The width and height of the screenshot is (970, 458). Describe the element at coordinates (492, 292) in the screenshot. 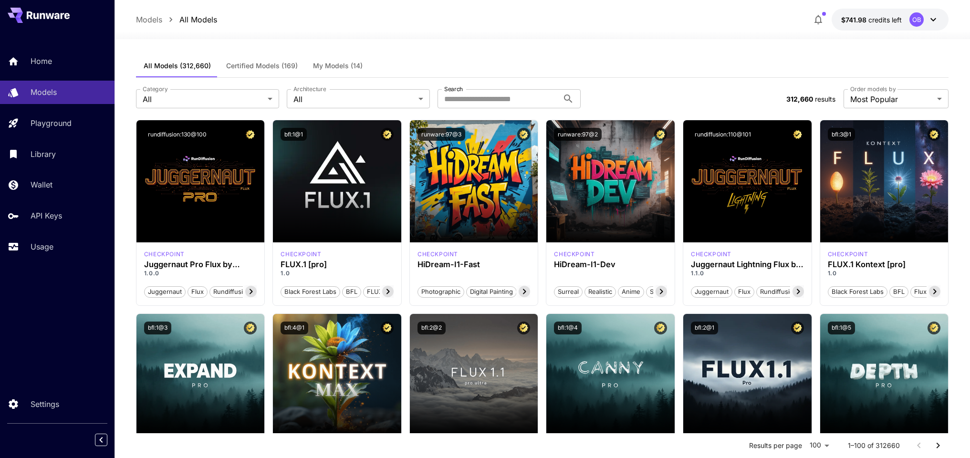

I see `button: Digital Painting` at that location.